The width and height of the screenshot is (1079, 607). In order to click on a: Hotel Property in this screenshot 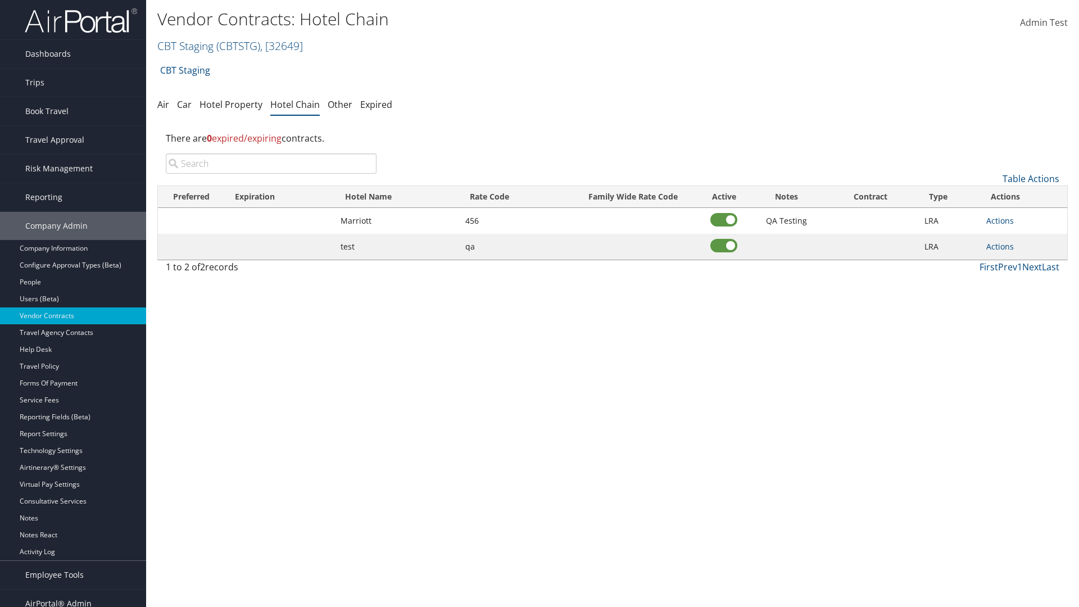, I will do `click(231, 105)`.